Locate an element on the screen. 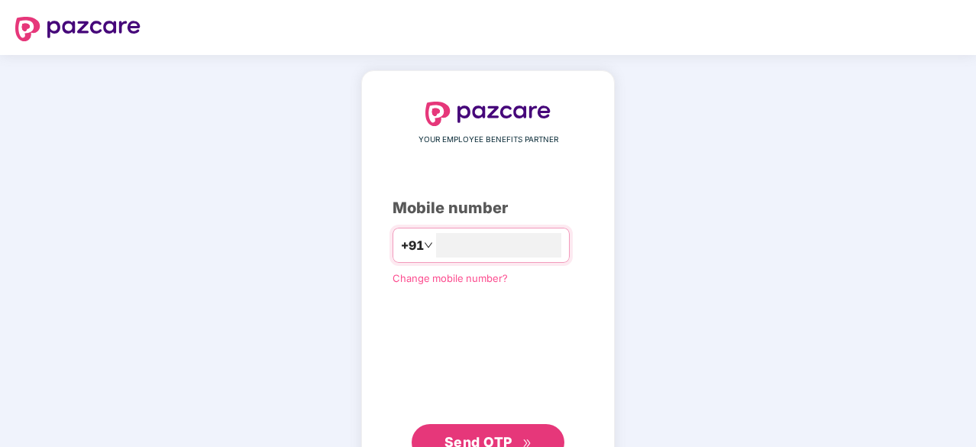  span: Change mobile number? is located at coordinates (450, 278).